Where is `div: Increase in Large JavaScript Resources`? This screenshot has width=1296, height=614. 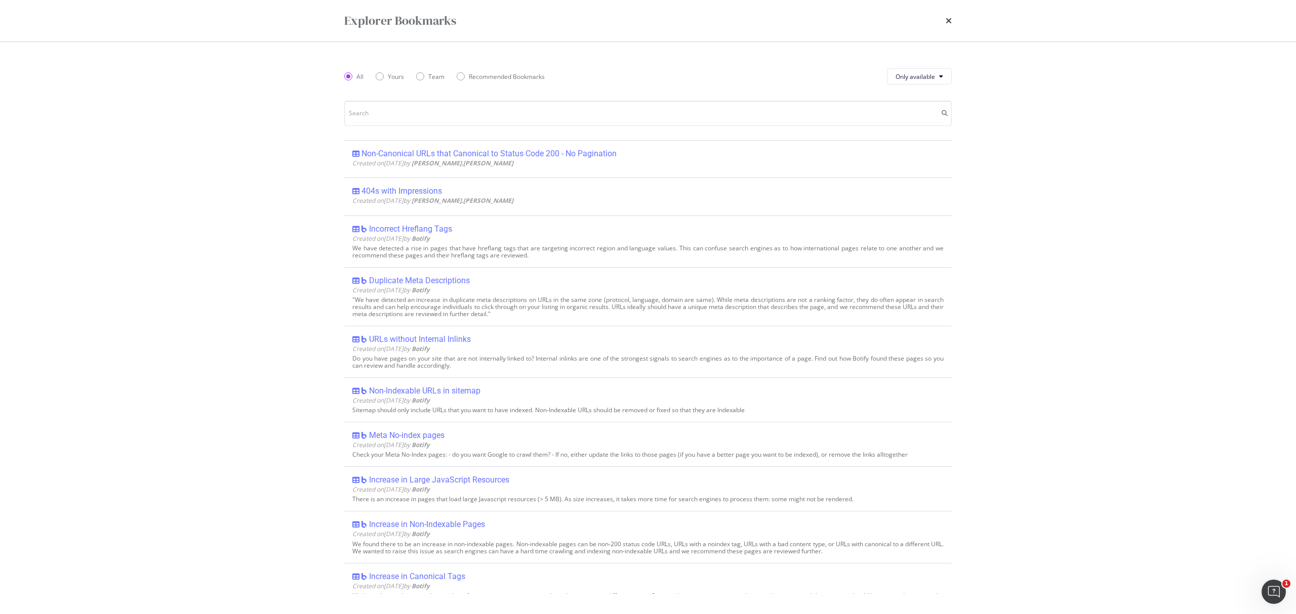 div: Increase in Large JavaScript Resources is located at coordinates (439, 480).